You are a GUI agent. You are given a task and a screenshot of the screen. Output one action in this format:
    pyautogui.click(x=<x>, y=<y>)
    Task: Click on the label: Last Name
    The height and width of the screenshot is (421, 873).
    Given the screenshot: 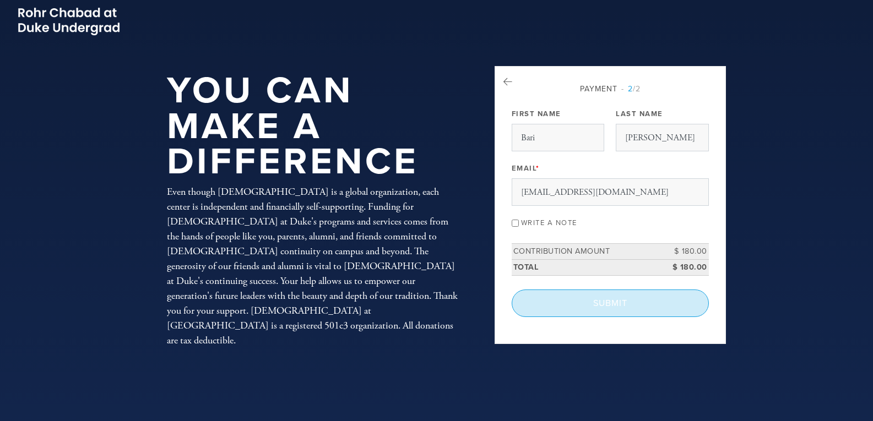 What is the action you would take?
    pyautogui.click(x=640, y=114)
    